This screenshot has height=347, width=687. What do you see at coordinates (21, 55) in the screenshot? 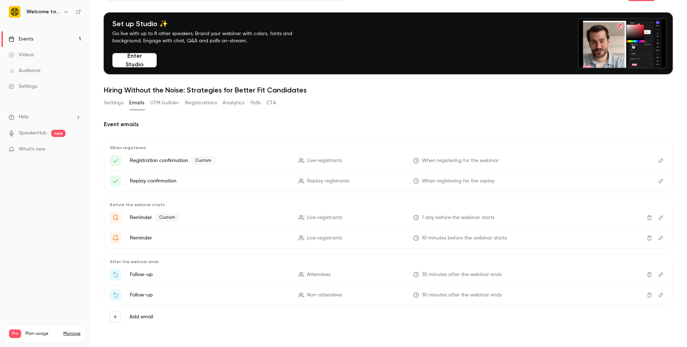
I see `div: Videos` at bounding box center [21, 55].